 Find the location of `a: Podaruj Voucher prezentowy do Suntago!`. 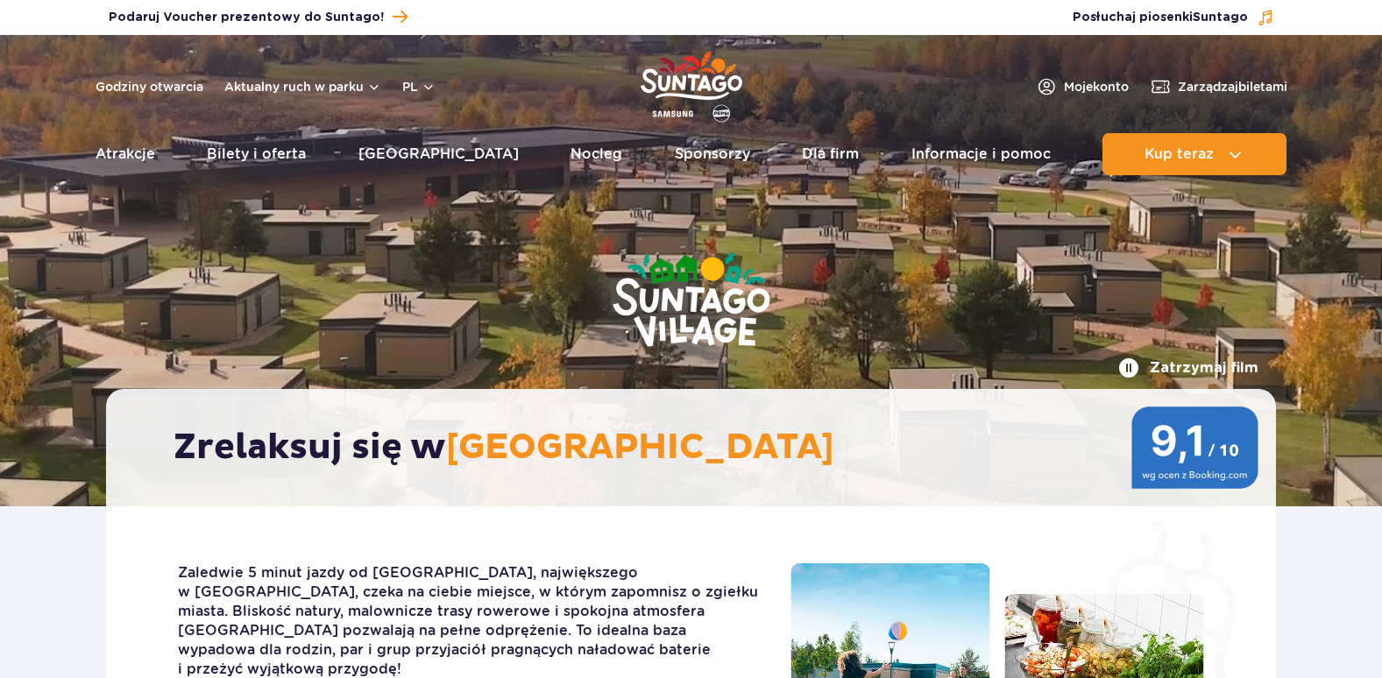

a: Podaruj Voucher prezentowy do Suntago! is located at coordinates (258, 17).